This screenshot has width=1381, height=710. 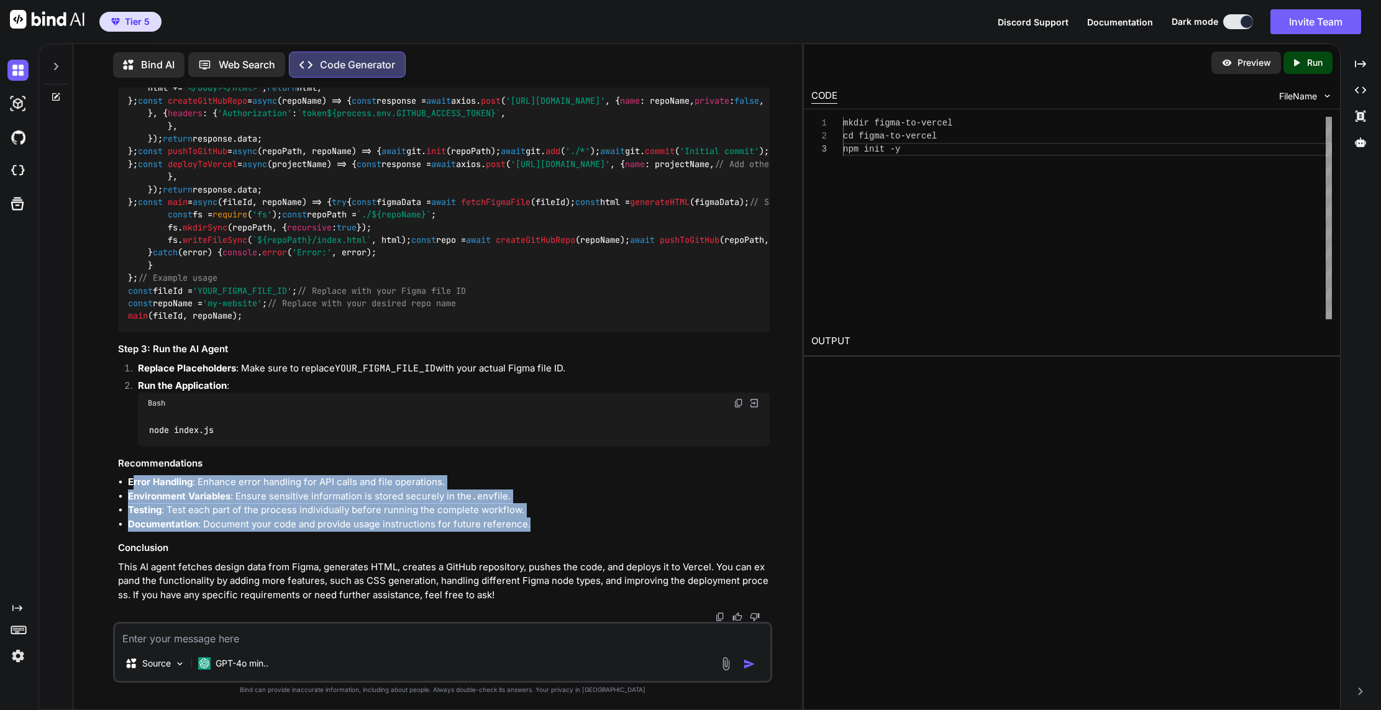 What do you see at coordinates (1227, 63) in the screenshot?
I see `img: preview` at bounding box center [1227, 63].